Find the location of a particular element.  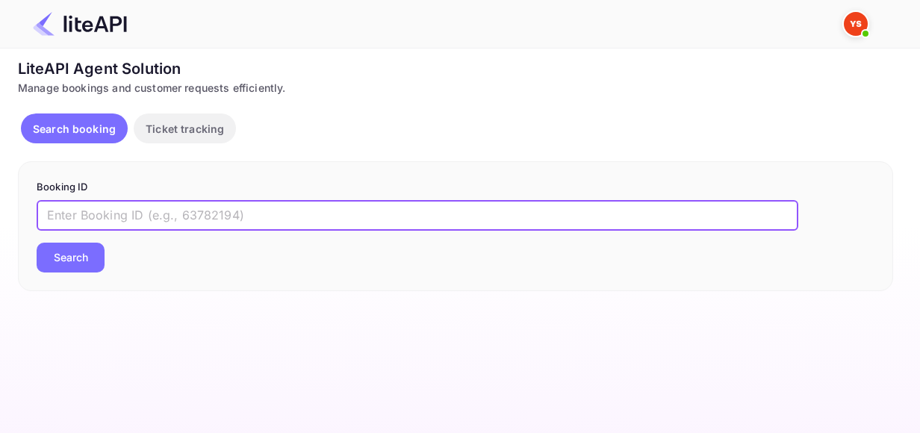

div: Manage bookings and customer requests efficiently. is located at coordinates (456, 87).